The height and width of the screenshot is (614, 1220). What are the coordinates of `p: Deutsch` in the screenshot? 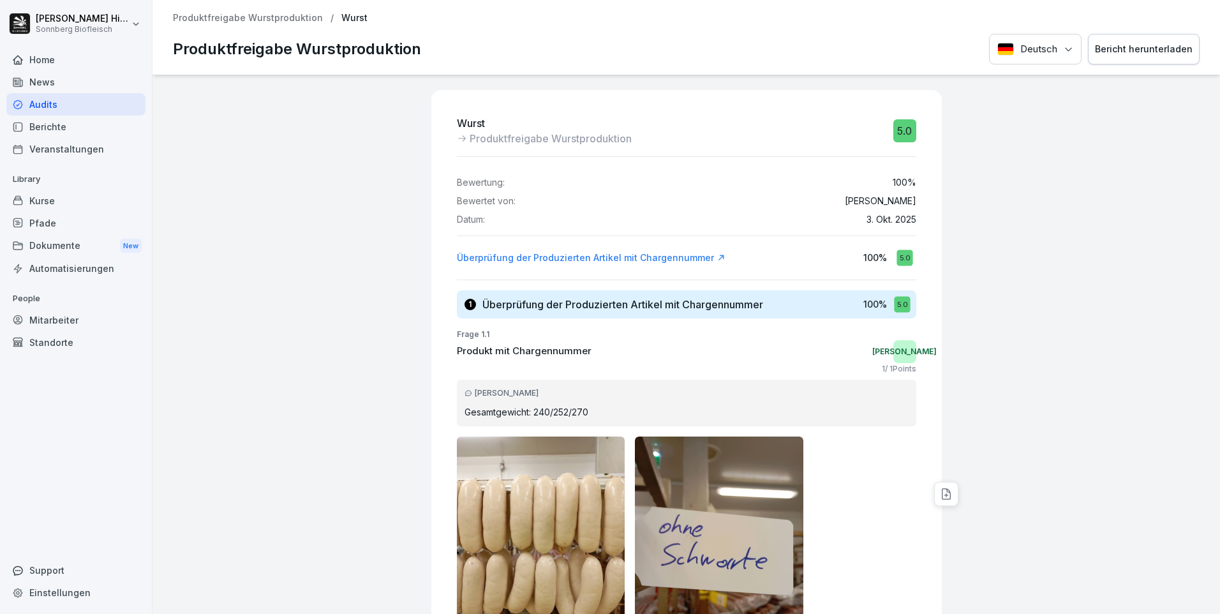 It's located at (1039, 49).